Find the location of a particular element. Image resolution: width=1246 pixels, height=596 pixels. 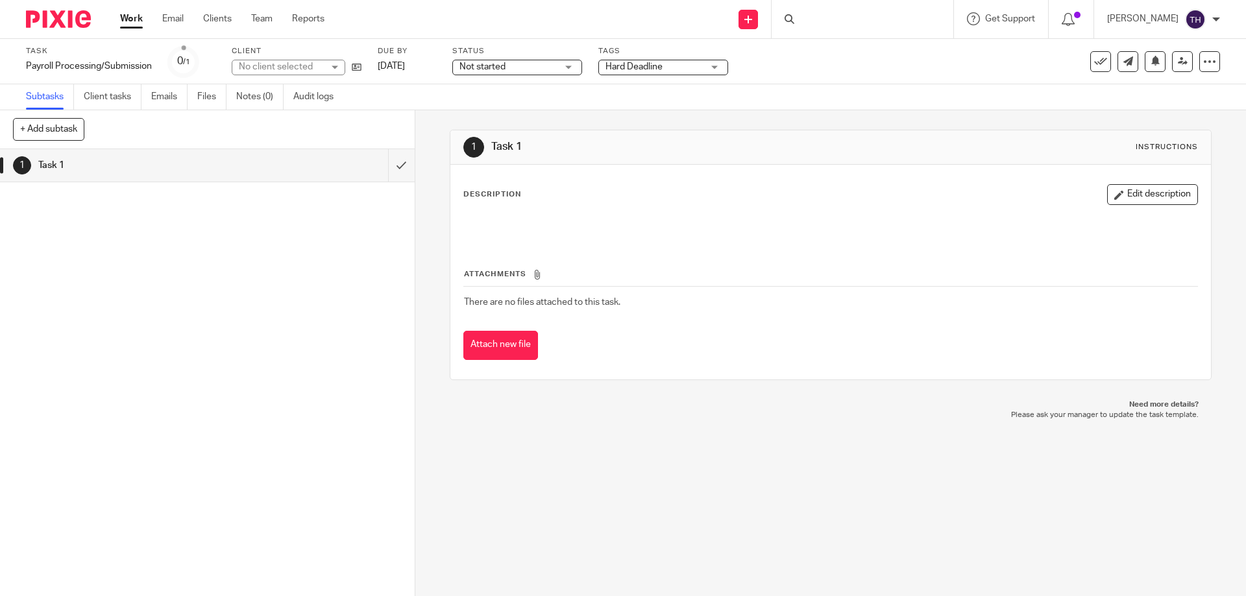

a: Work is located at coordinates (131, 19).